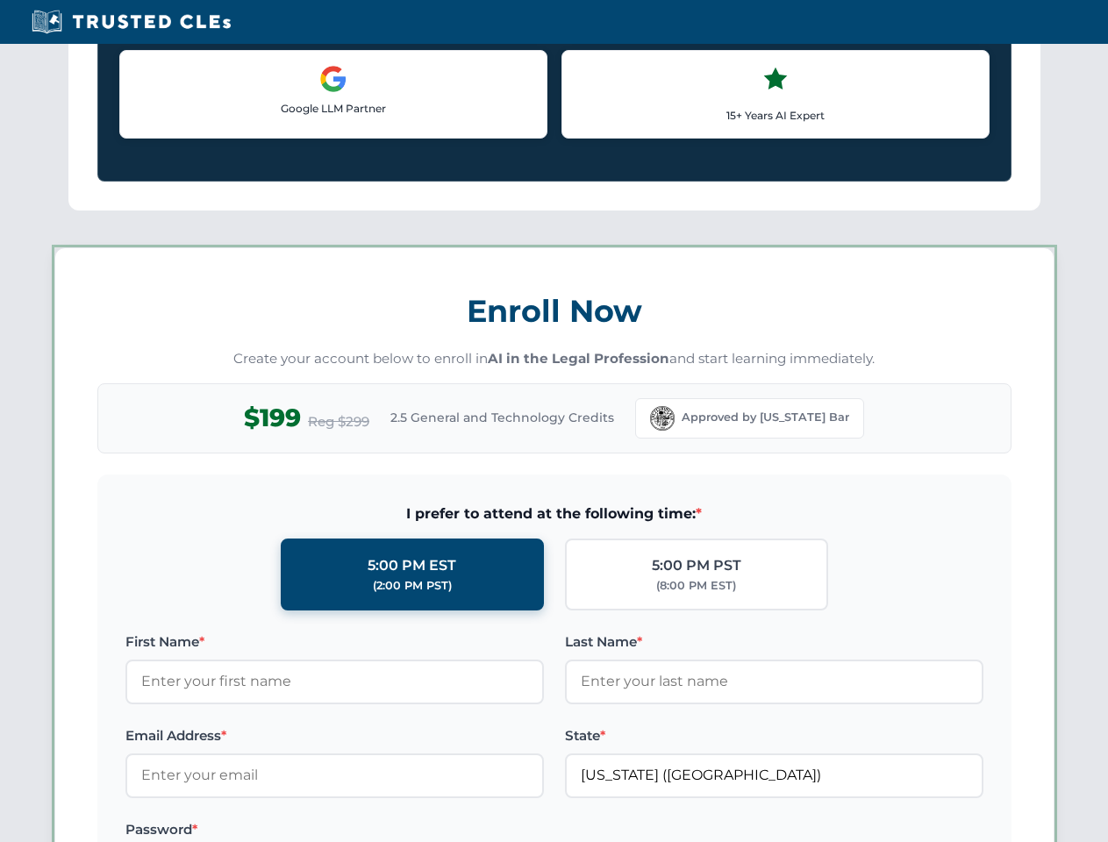 The height and width of the screenshot is (842, 1108). What do you see at coordinates (774, 736) in the screenshot?
I see `label: State` at bounding box center [774, 736].